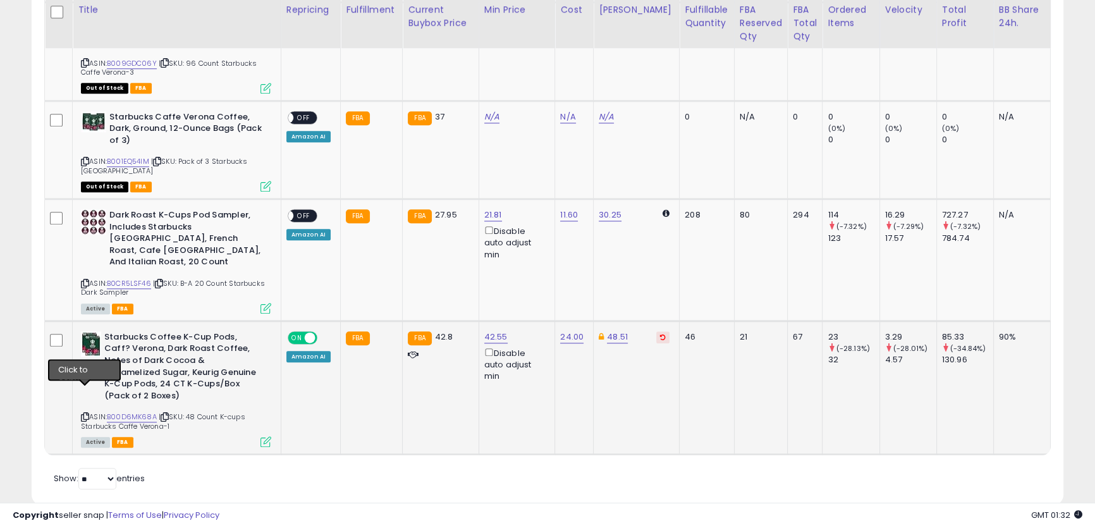  What do you see at coordinates (910, 360) in the screenshot?
I see `div: 4.57` at bounding box center [910, 360].